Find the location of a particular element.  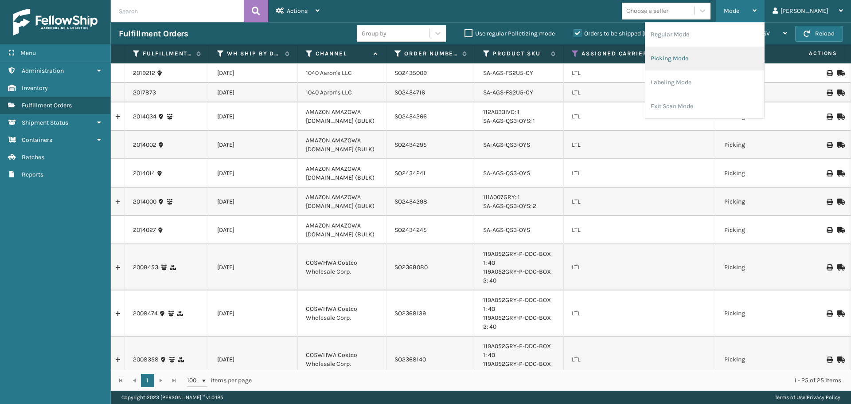

span: Inventory is located at coordinates (35, 88).